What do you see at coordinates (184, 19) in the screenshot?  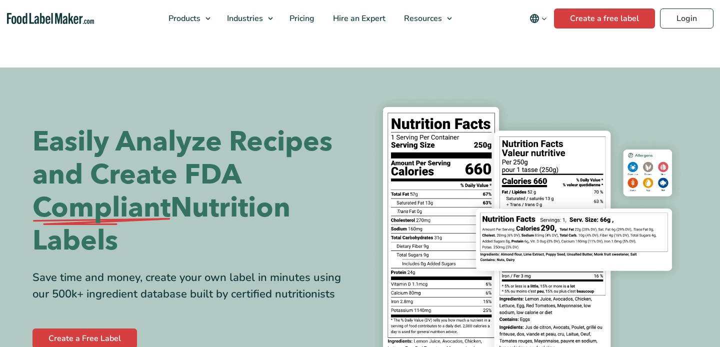 I see `span: Products` at bounding box center [184, 19].